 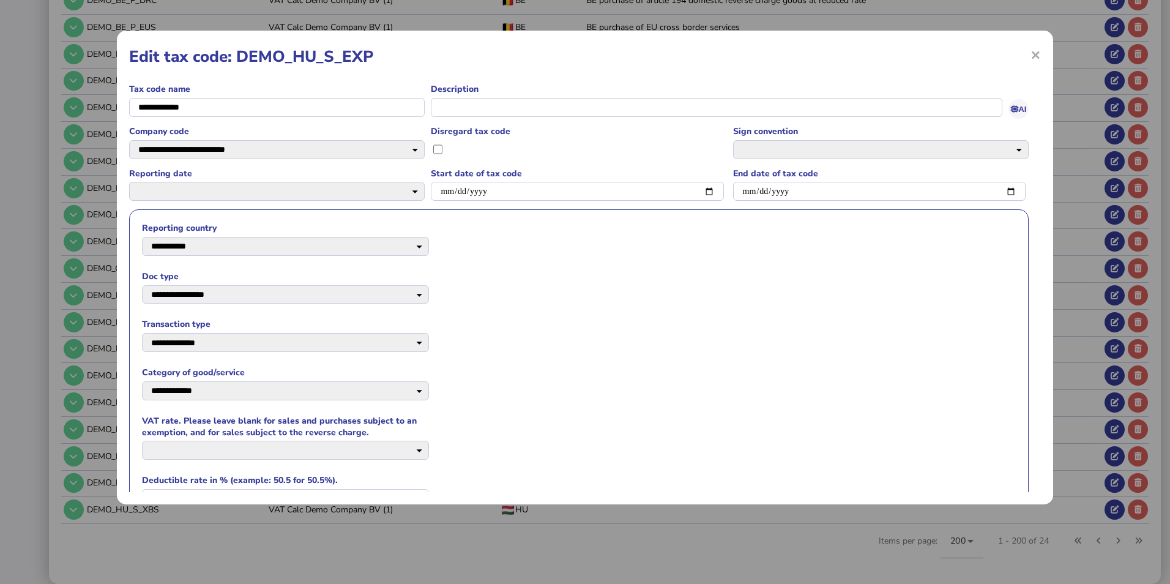 What do you see at coordinates (285, 324) in the screenshot?
I see `label: Transaction type` at bounding box center [285, 324].